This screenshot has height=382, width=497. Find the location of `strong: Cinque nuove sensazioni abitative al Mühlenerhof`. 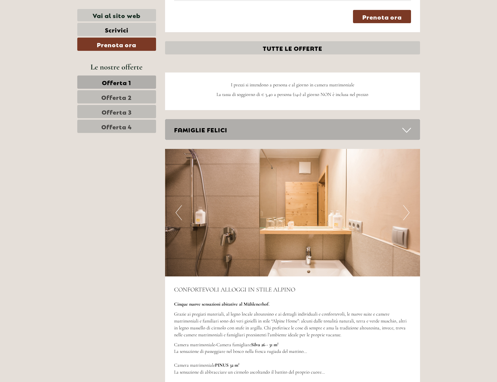

strong: Cinque nuove sensazioni abitative al Mühlenerhof is located at coordinates (222, 304).